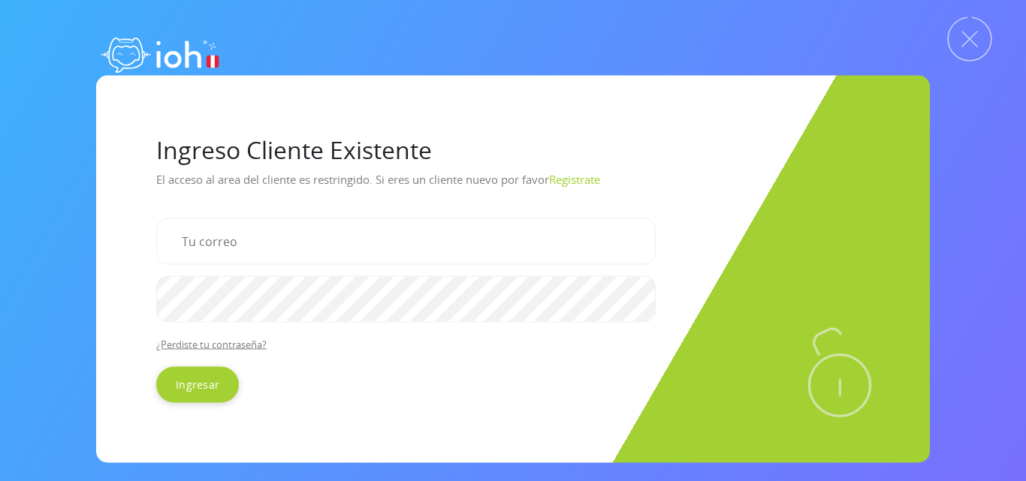  Describe the element at coordinates (513, 149) in the screenshot. I see `h1: Ingreso Cliente Existente` at that location.